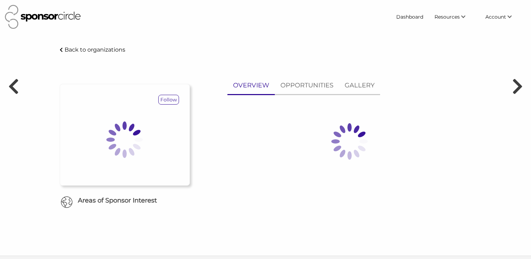  Describe the element at coordinates (67, 202) in the screenshot. I see `img: Globe Icon` at that location.